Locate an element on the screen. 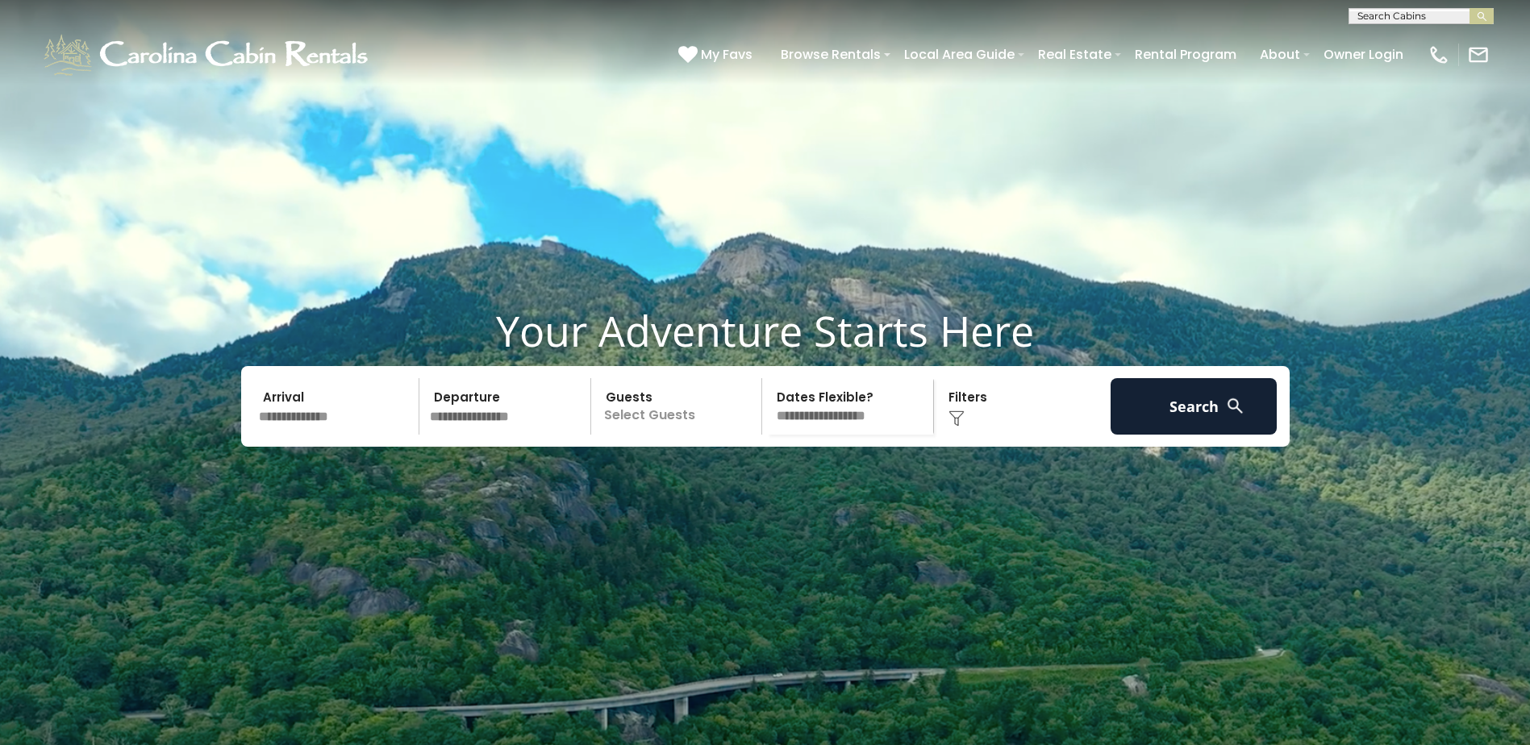  a: My Favs is located at coordinates (717, 55).